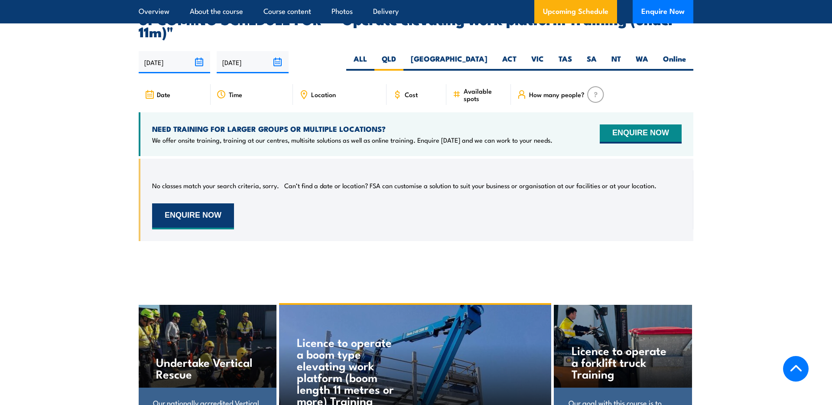  Describe the element at coordinates (557, 94) in the screenshot. I see `span: How many people?` at that location.